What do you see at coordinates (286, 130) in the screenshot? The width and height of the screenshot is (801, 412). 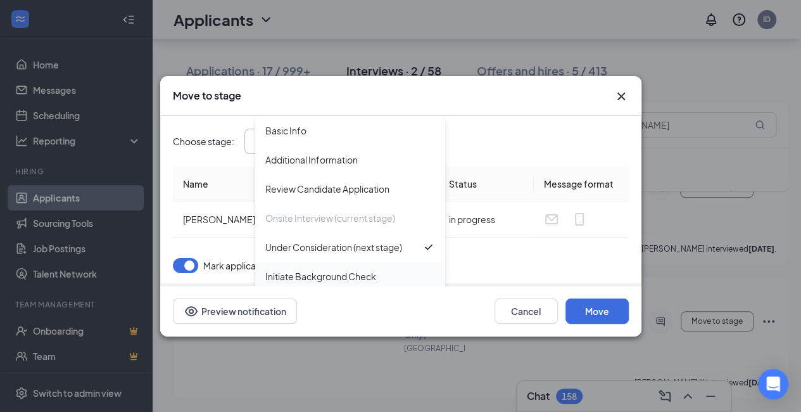 I see `div: Basic Info` at bounding box center [286, 130].